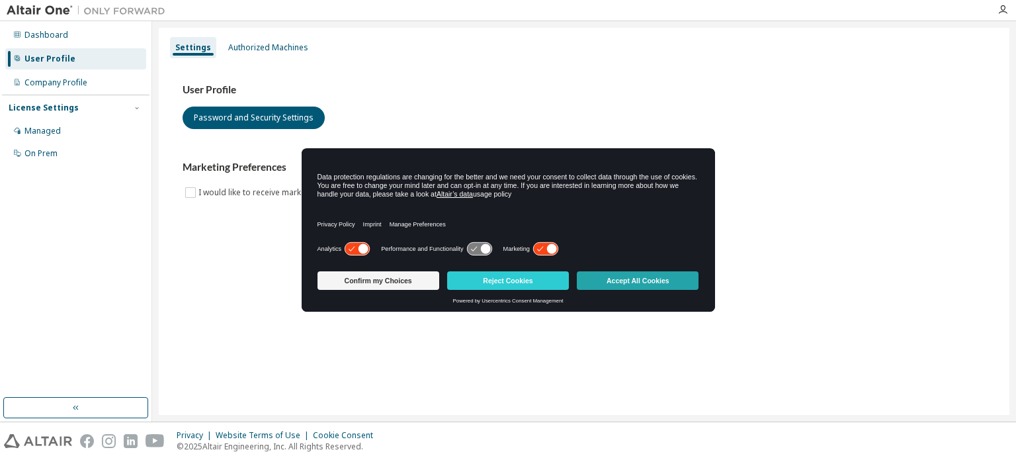 The height and width of the screenshot is (460, 1016). I want to click on img: instagram.svg, so click(108, 441).